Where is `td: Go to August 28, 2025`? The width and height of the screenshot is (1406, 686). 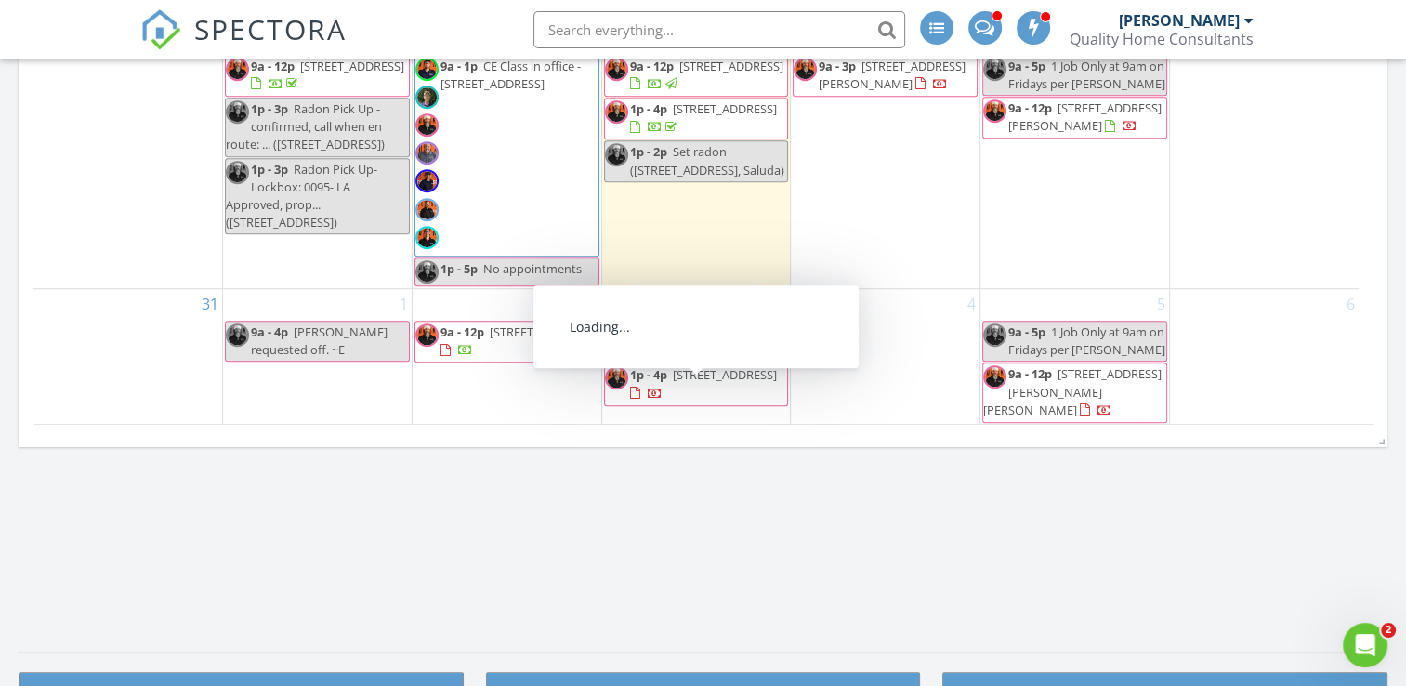 td: Go to August 28, 2025 is located at coordinates (885, 155).